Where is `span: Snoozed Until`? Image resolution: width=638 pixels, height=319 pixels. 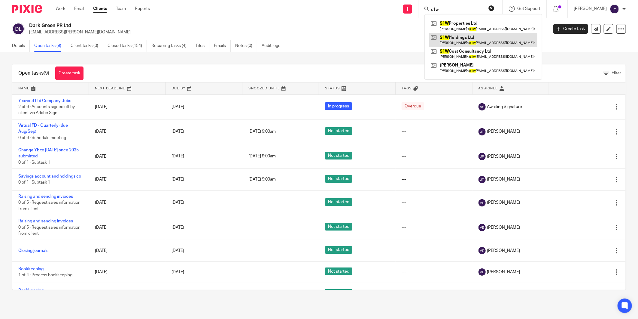
span: Snoozed Until is located at coordinates (264, 88).